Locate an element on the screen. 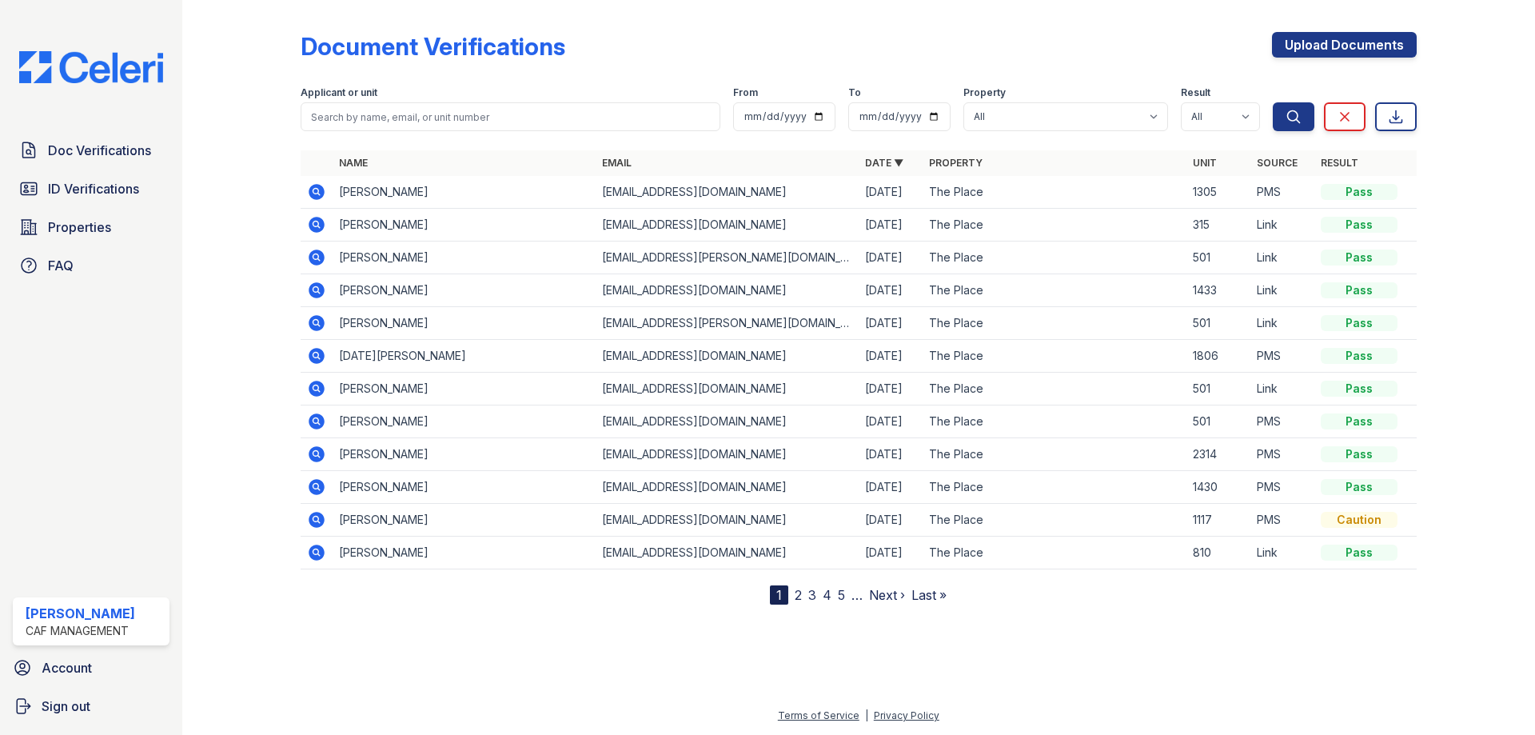 This screenshot has width=1535, height=735. img: CE_Logo_Blue-a8612792a0a2168367f1c8372b55b34899dd931a85d93a1a3d3e32e68fde9ad4.png is located at coordinates (91, 67).